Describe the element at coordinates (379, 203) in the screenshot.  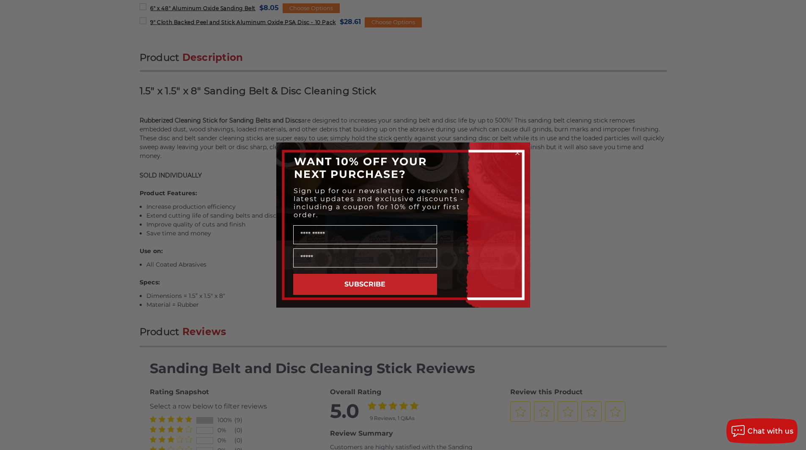
I see `span: Sign up for our newsletter to receive the latest updates and exclusive discounts - including a co...` at that location.